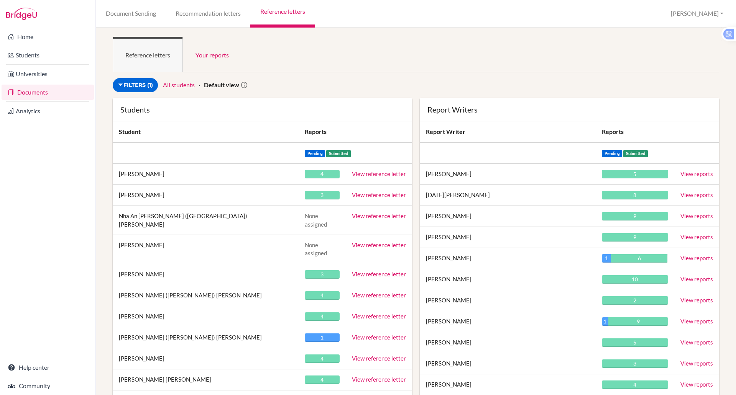 This screenshot has width=736, height=395. I want to click on a: Reference letters, so click(148, 54).